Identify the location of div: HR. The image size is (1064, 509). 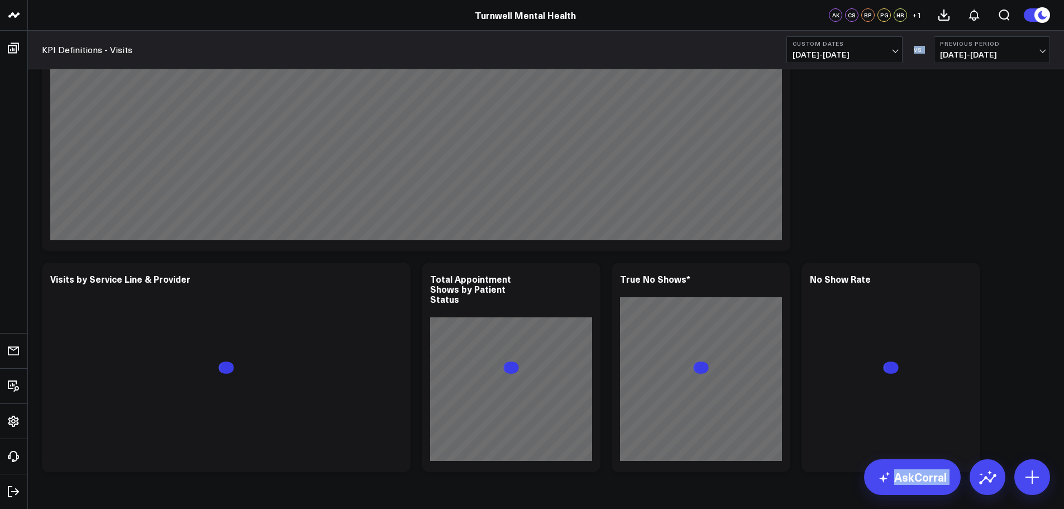
(901, 15).